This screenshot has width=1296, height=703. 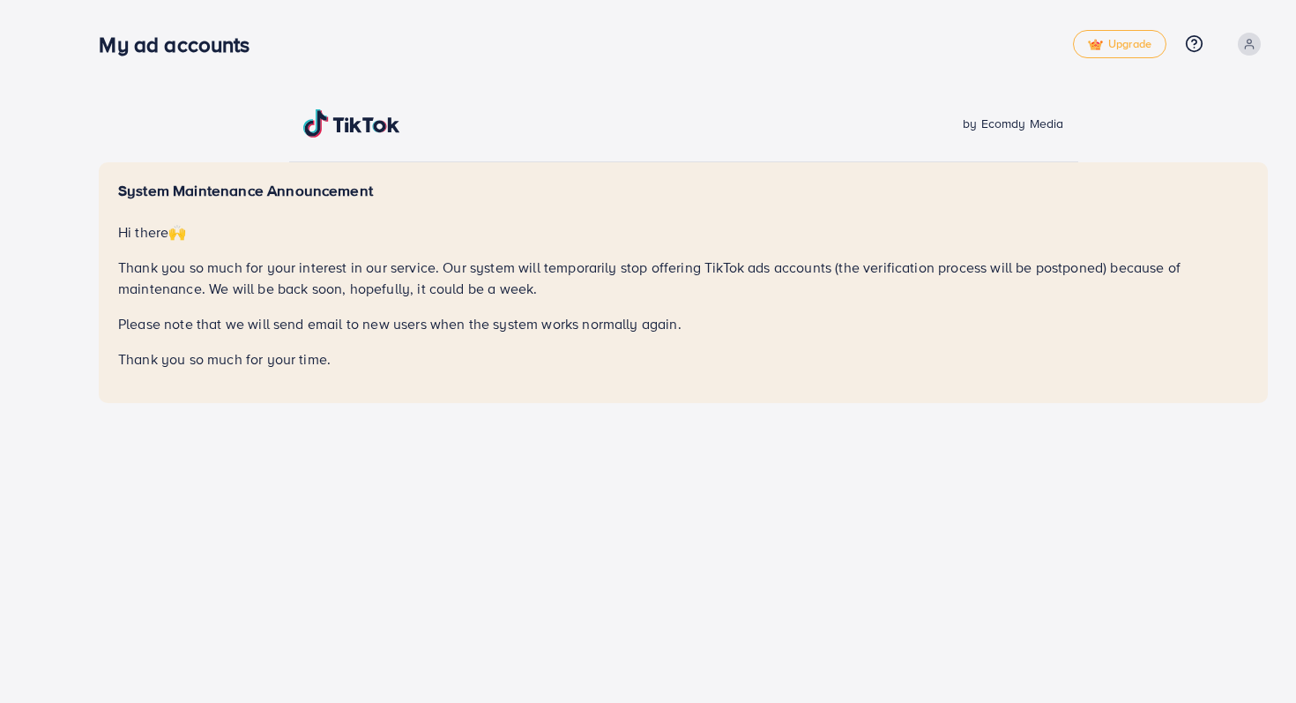 I want to click on p: Thank you so much for your interest in our service. Our system will temporarily stop offering Tik..., so click(x=683, y=278).